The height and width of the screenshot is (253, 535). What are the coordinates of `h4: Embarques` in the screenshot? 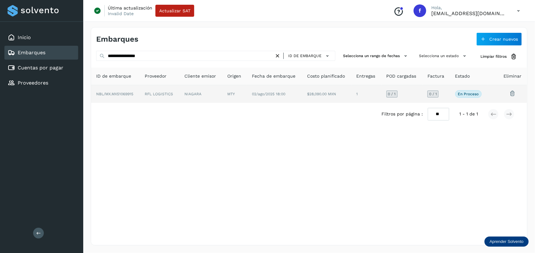 It's located at (117, 39).